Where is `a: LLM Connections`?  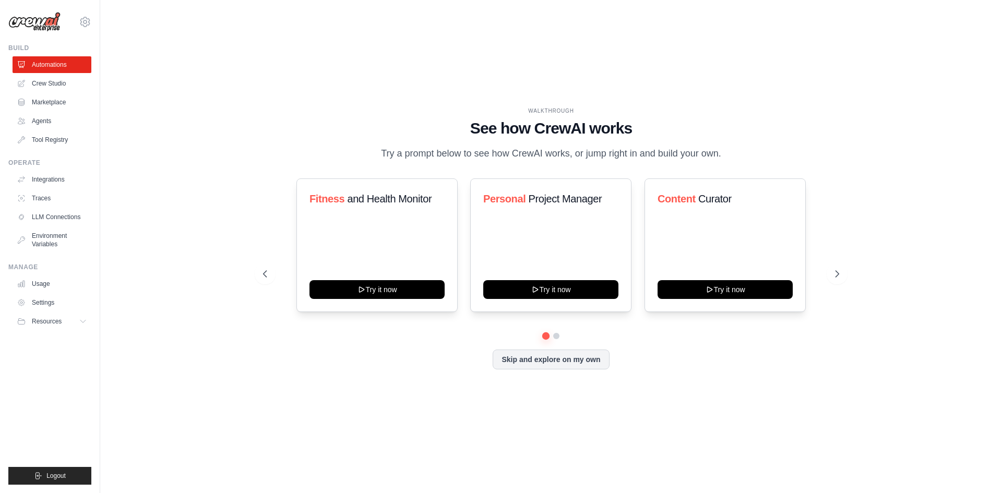 a: LLM Connections is located at coordinates (52, 217).